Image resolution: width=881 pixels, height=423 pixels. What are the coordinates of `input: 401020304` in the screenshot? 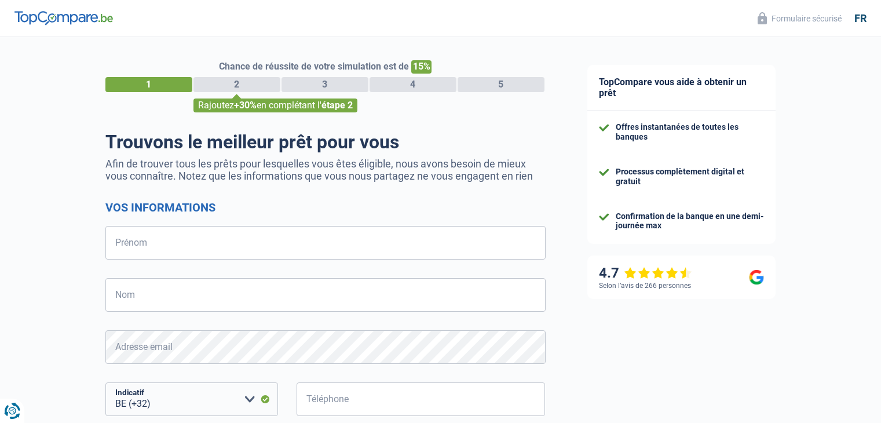 It's located at (421, 399).